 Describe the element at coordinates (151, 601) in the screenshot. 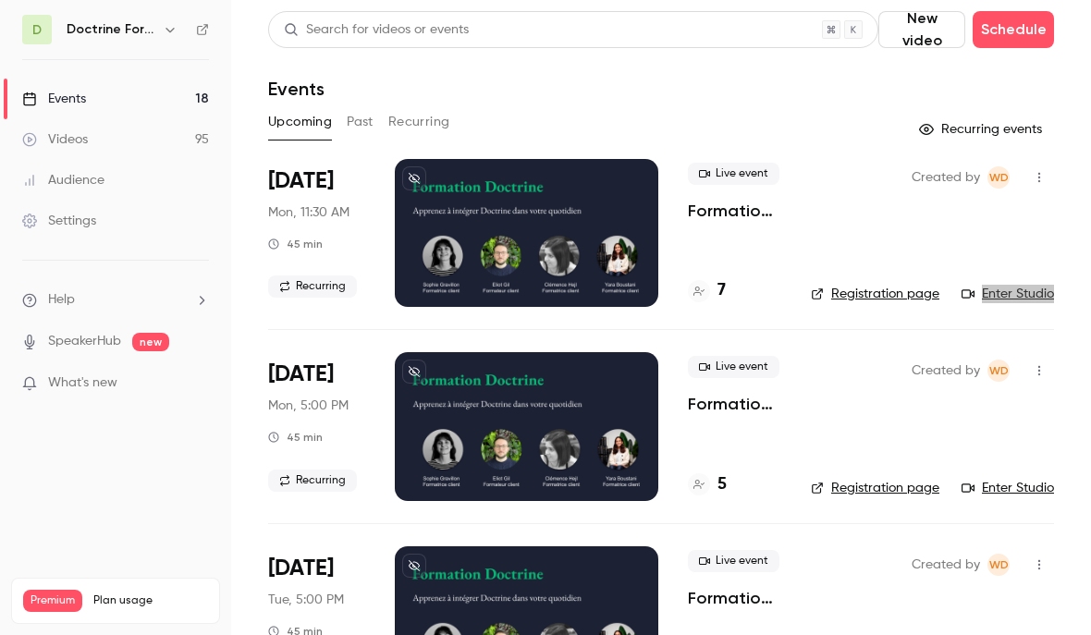

I see `span: Plan usage` at that location.